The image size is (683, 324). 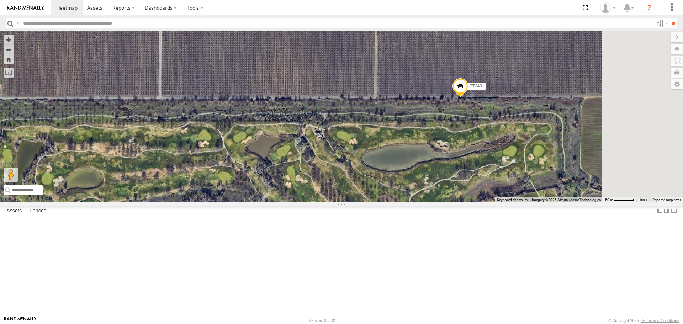 What do you see at coordinates (26, 8) in the screenshot?
I see `img: rand-logo.svg` at bounding box center [26, 8].